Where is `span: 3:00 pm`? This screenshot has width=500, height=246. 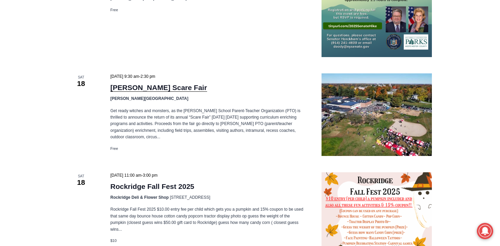
span: 3:00 pm is located at coordinates (150, 176).